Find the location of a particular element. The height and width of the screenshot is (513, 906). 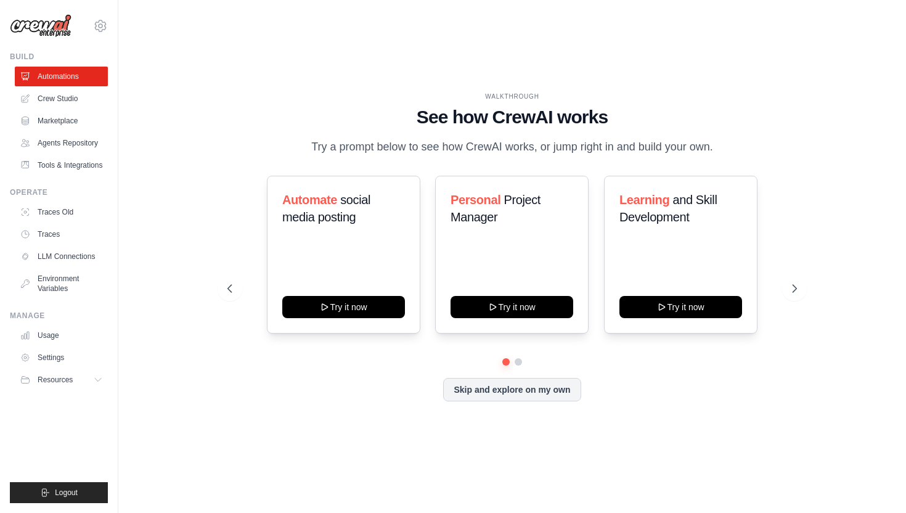

a: LLM Connections is located at coordinates (61, 256).